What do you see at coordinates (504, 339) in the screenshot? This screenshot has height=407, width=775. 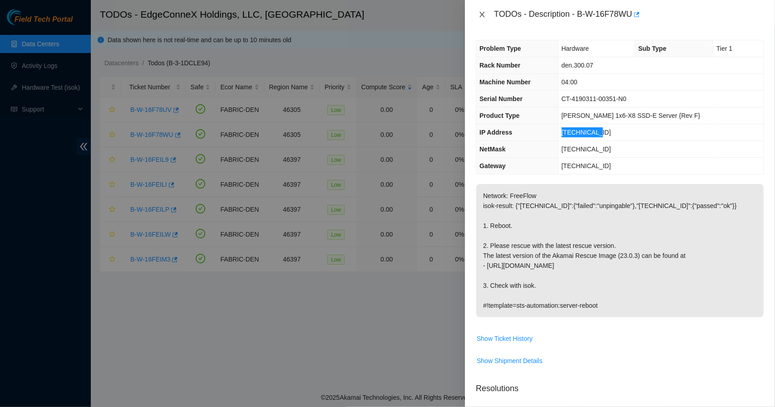 I see `span: Show Ticket History` at bounding box center [504, 339].